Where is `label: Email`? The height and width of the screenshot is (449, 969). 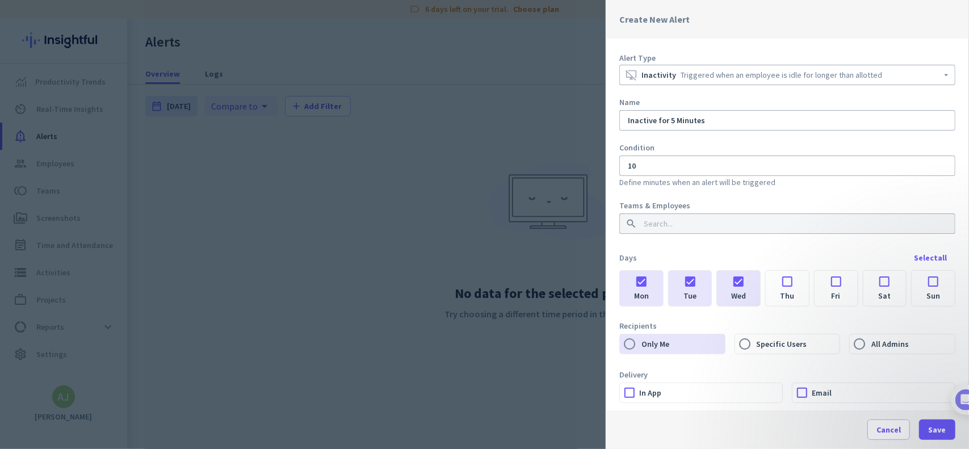
label: Email is located at coordinates (884, 393).